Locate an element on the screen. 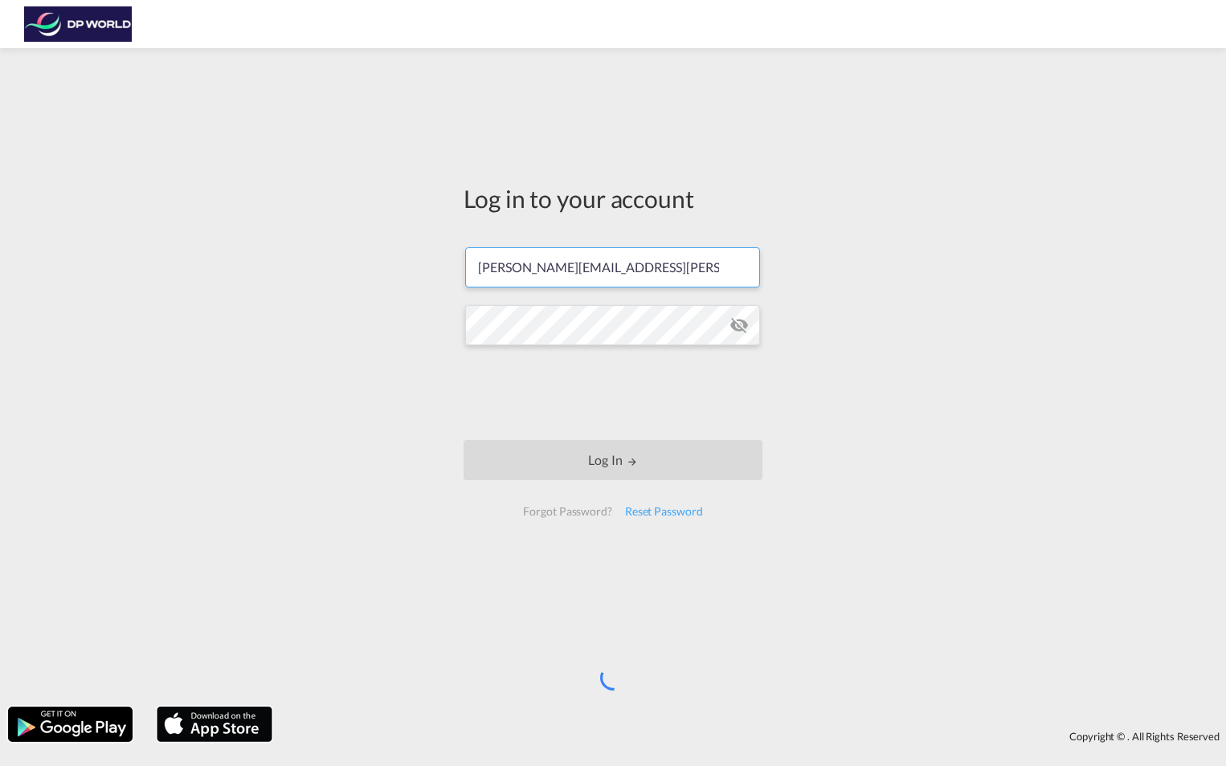 This screenshot has width=1226, height=766. div: Reset Password is located at coordinates (663, 512).